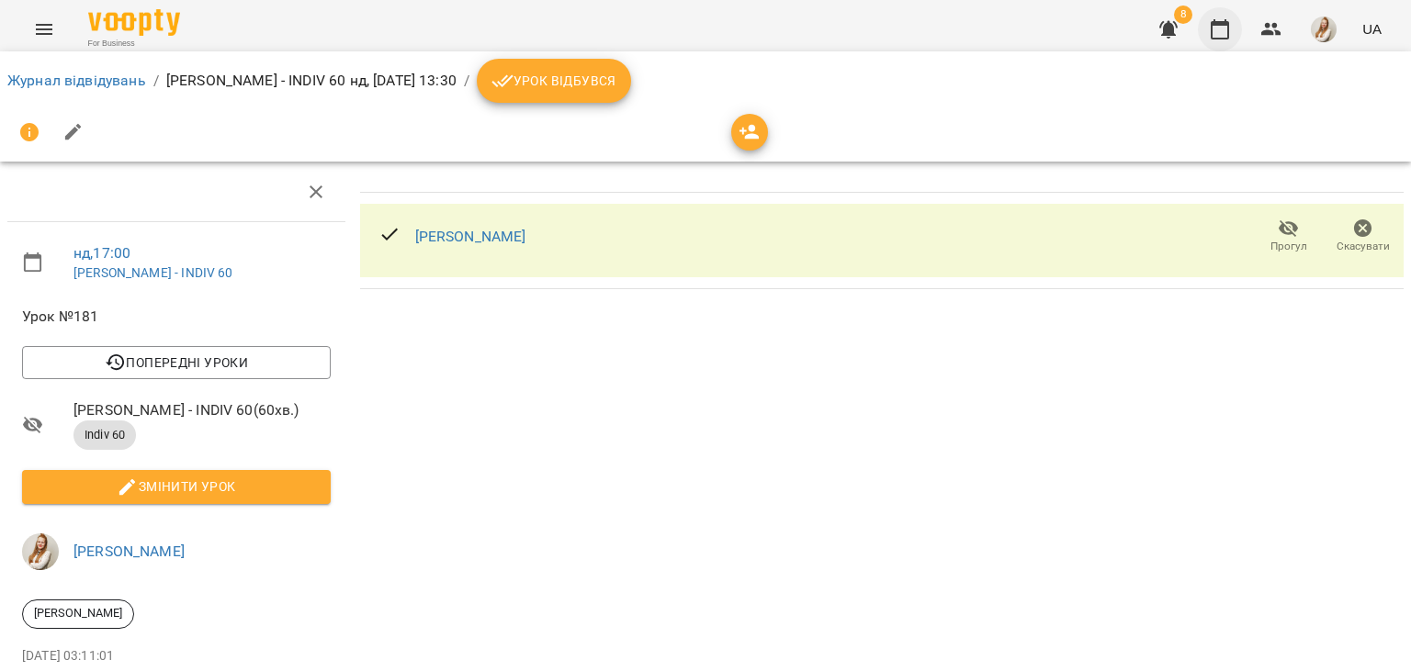 The image size is (1411, 671). What do you see at coordinates (554, 81) in the screenshot?
I see `button: Урок відбувся` at bounding box center [554, 81].